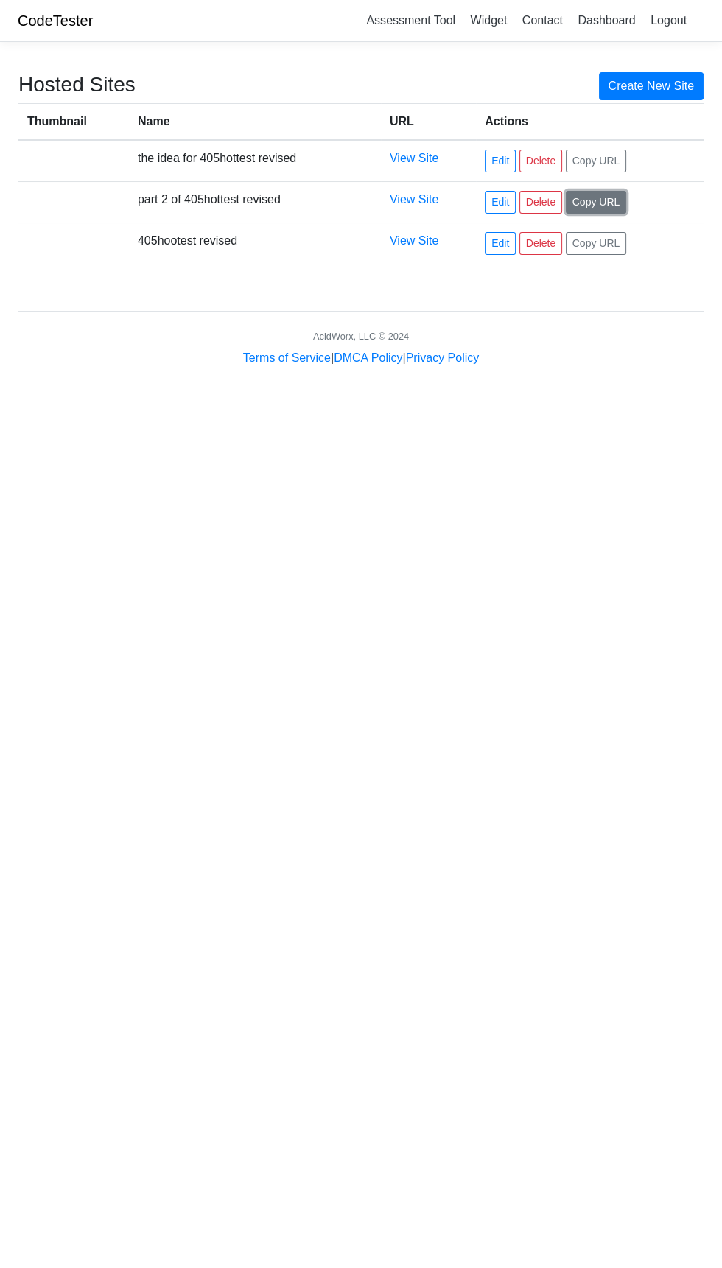 The height and width of the screenshot is (1268, 722). What do you see at coordinates (255, 243) in the screenshot?
I see `td: 405hootest revised` at bounding box center [255, 243].